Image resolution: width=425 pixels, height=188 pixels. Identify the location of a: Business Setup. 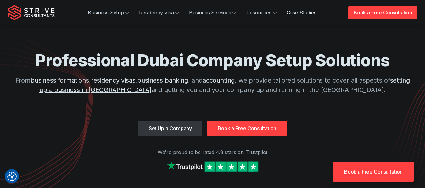
(108, 13).